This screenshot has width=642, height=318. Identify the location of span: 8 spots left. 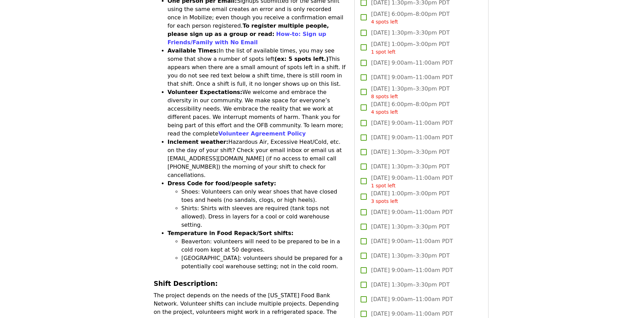
(384, 96).